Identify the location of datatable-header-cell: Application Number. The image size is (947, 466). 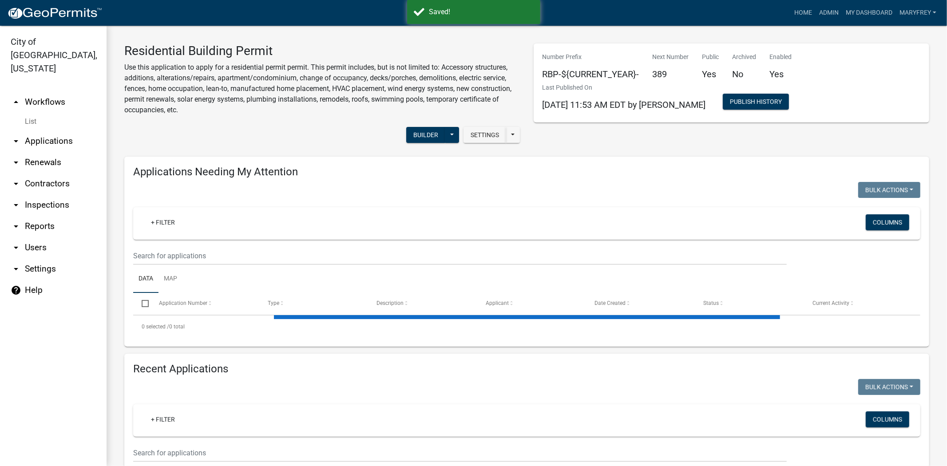
(204, 304).